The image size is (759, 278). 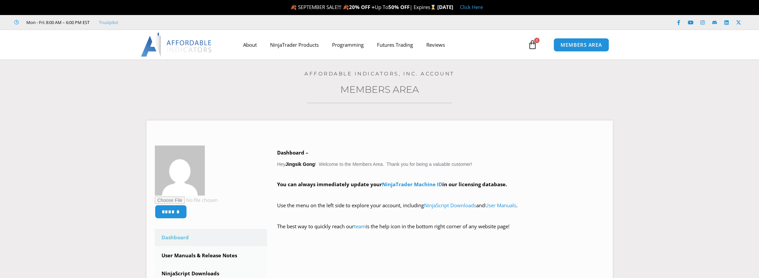 What do you see at coordinates (300, 164) in the screenshot?
I see `strong: Jingsik Gong` at bounding box center [300, 164].